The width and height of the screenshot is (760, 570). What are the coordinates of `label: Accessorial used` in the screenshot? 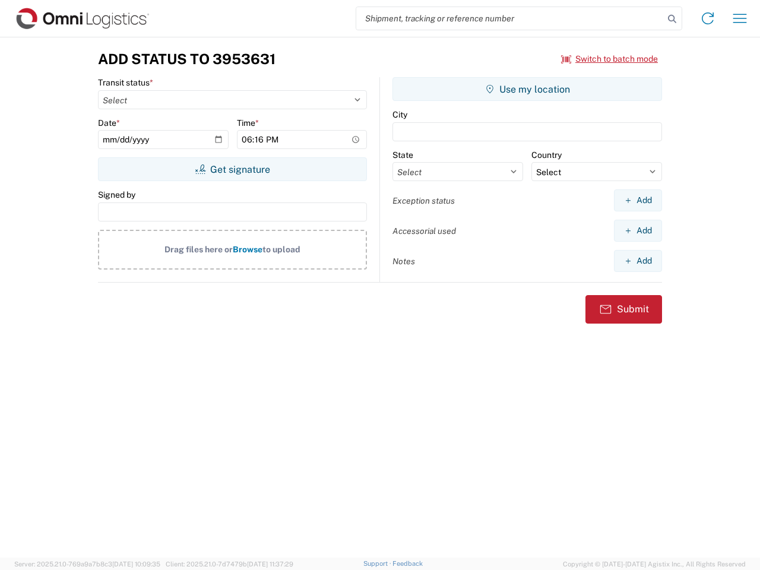 It's located at (424, 231).